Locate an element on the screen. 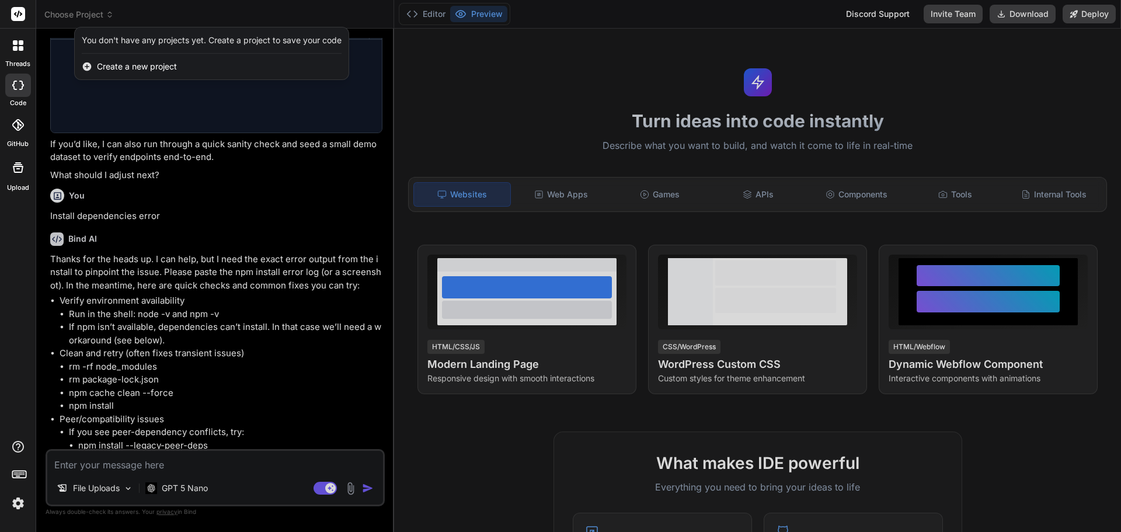  label: GitHub is located at coordinates (18, 144).